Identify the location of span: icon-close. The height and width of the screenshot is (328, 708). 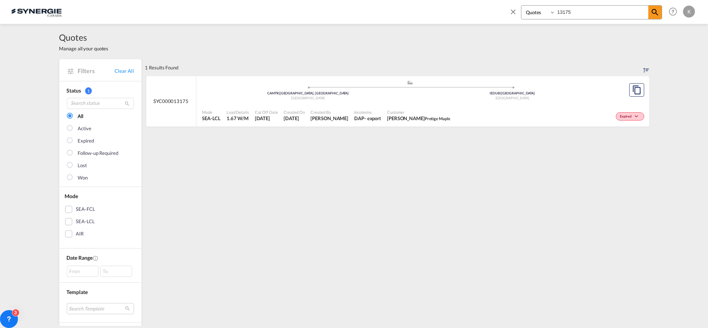
(515, 14).